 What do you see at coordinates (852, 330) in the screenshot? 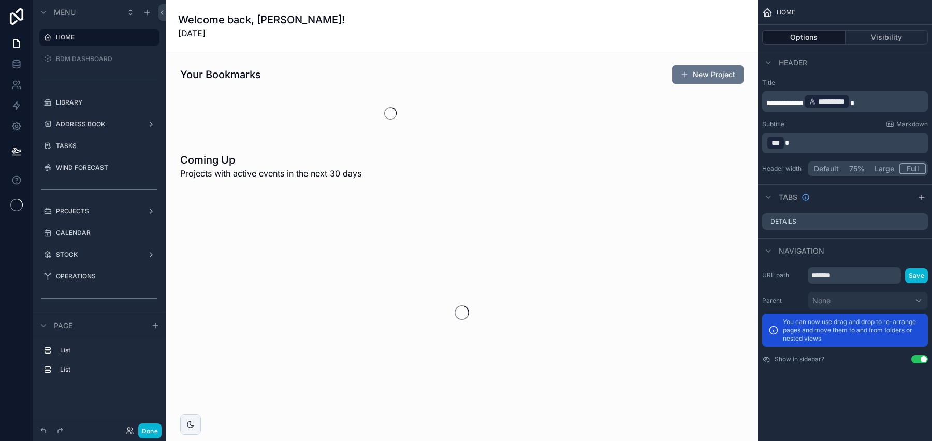
I see `p: You can now use drag and drop to re-arrange pages and move them to and from folders or nested views` at bounding box center [852, 330].